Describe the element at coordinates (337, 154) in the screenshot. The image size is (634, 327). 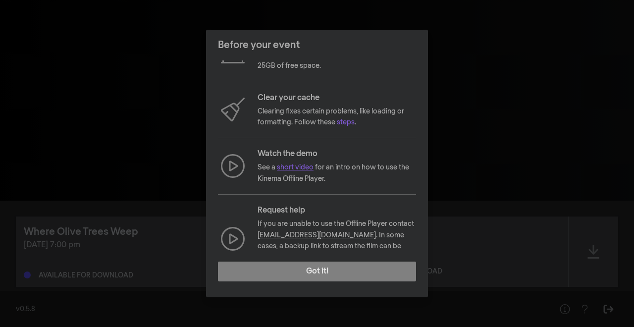
I see `p: Watch the demo` at that location.